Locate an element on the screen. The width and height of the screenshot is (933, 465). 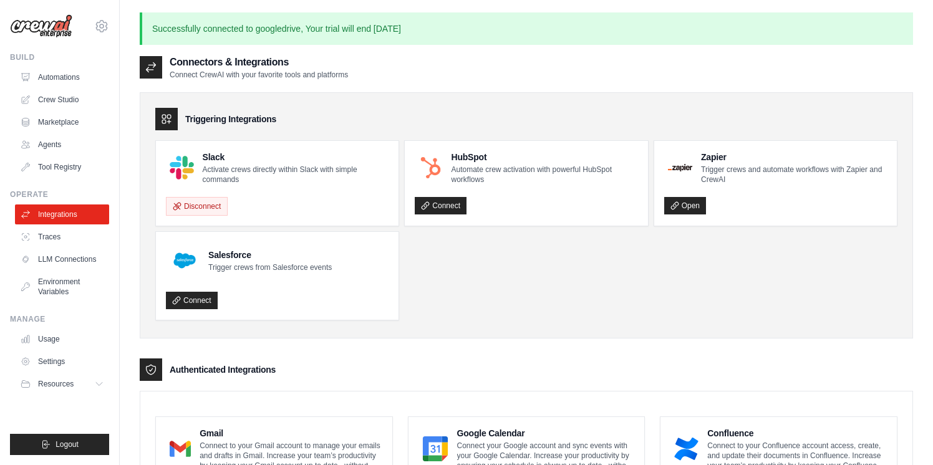
p: Connect CrewAI with your favorite tools and platforms is located at coordinates (259, 75).